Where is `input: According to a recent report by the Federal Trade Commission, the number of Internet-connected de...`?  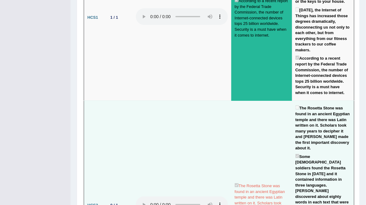
input: According to a recent report by the Federal Trade Commission, the number of Internet-connected de... is located at coordinates (297, 57).